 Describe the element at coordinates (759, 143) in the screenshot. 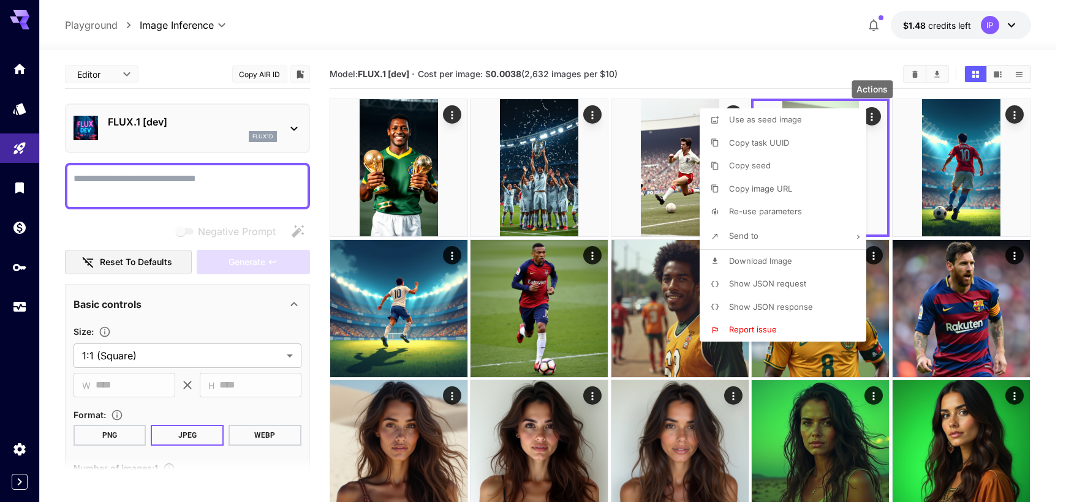

I see `span: Copy task UUID` at that location.